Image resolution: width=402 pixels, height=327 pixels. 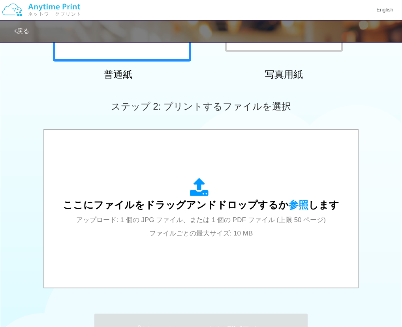 I want to click on span: ステップ 2: プリントするファイルを選択, so click(x=201, y=106).